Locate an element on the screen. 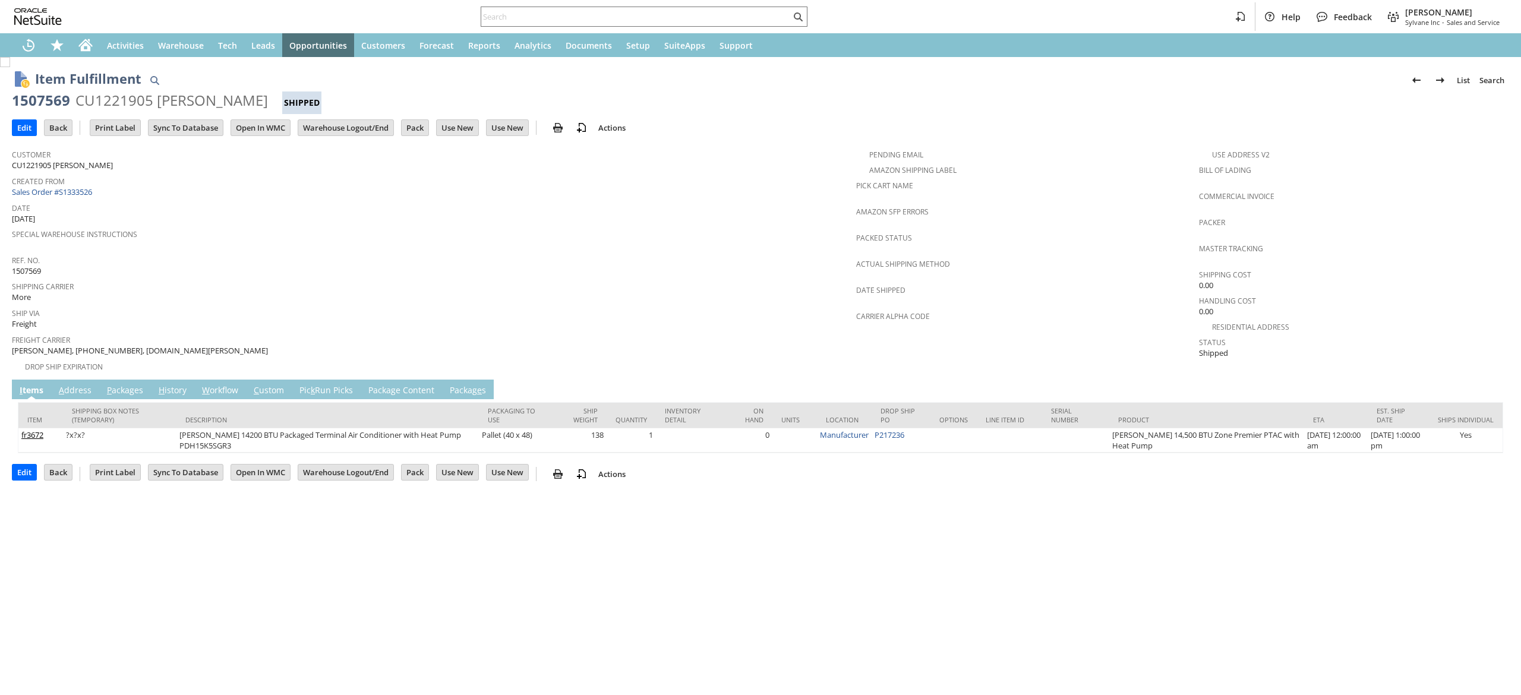 The image size is (1521, 695). svg: Shortcuts is located at coordinates (57, 45).